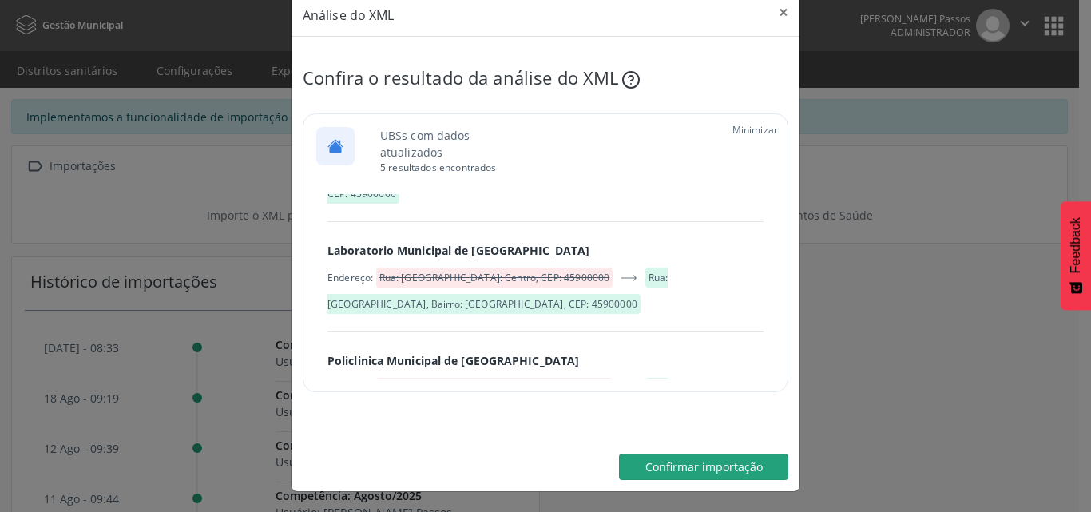 The width and height of the screenshot is (1091, 512). What do you see at coordinates (1076, 245) in the screenshot?
I see `span: Feedback` at bounding box center [1076, 245].